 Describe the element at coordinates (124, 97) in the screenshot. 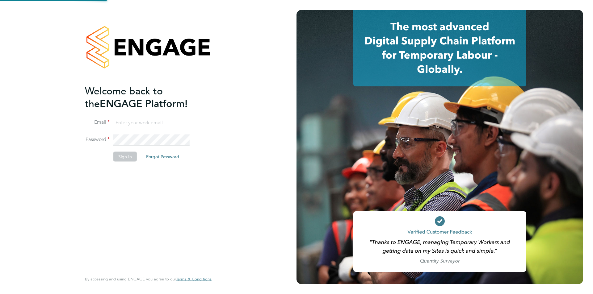

I see `span: Welcome back to the` at that location.